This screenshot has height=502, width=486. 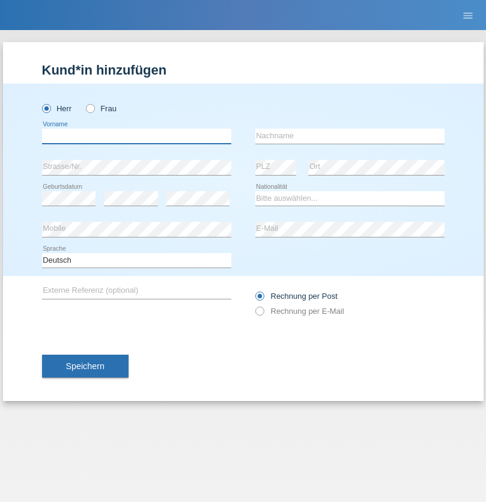 I want to click on span: Speichern, so click(x=85, y=366).